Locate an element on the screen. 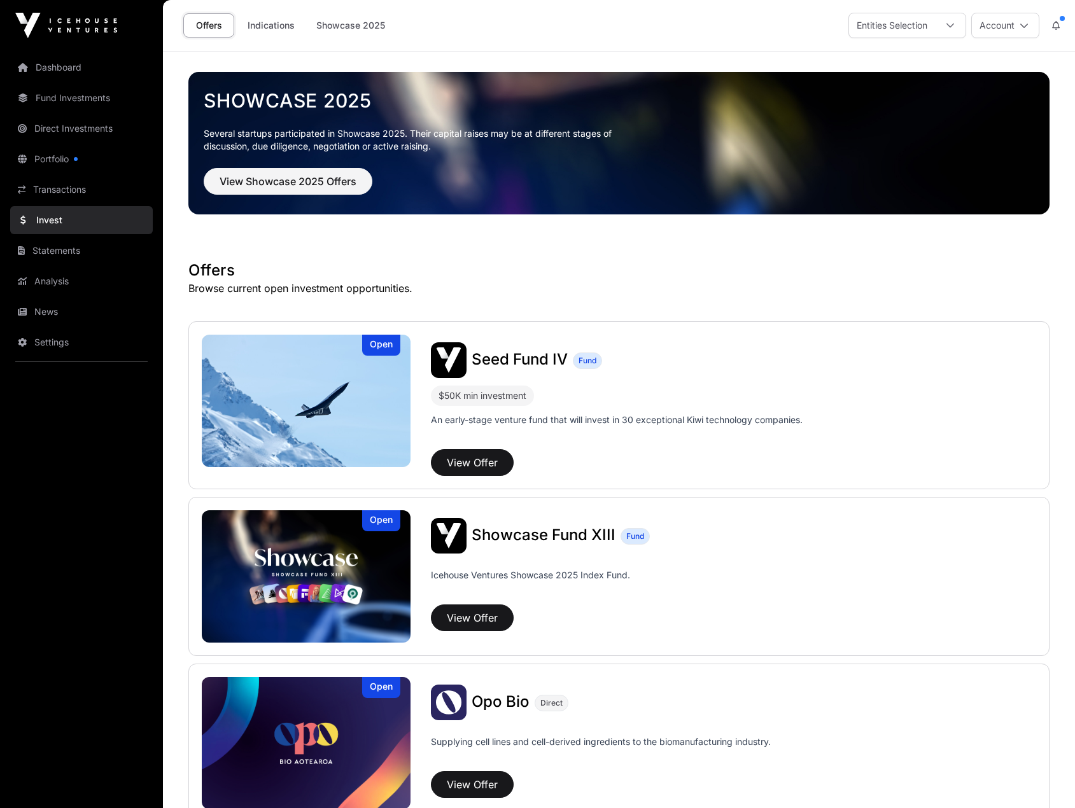  a: Indications is located at coordinates (271, 25).